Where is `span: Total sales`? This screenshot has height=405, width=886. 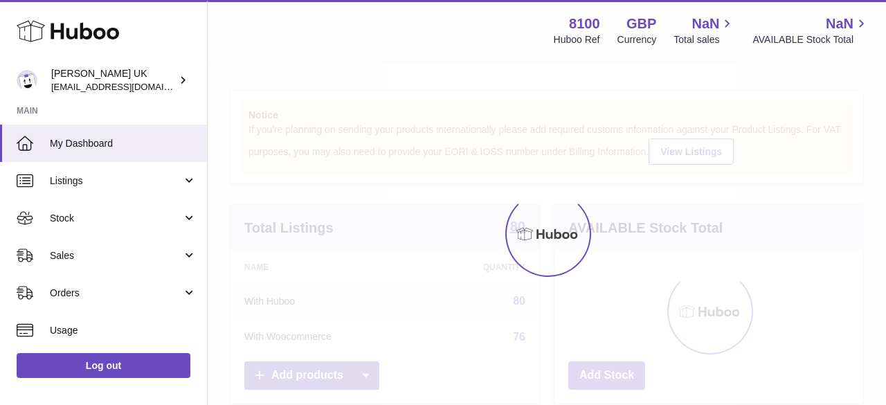 span: Total sales is located at coordinates (704, 39).